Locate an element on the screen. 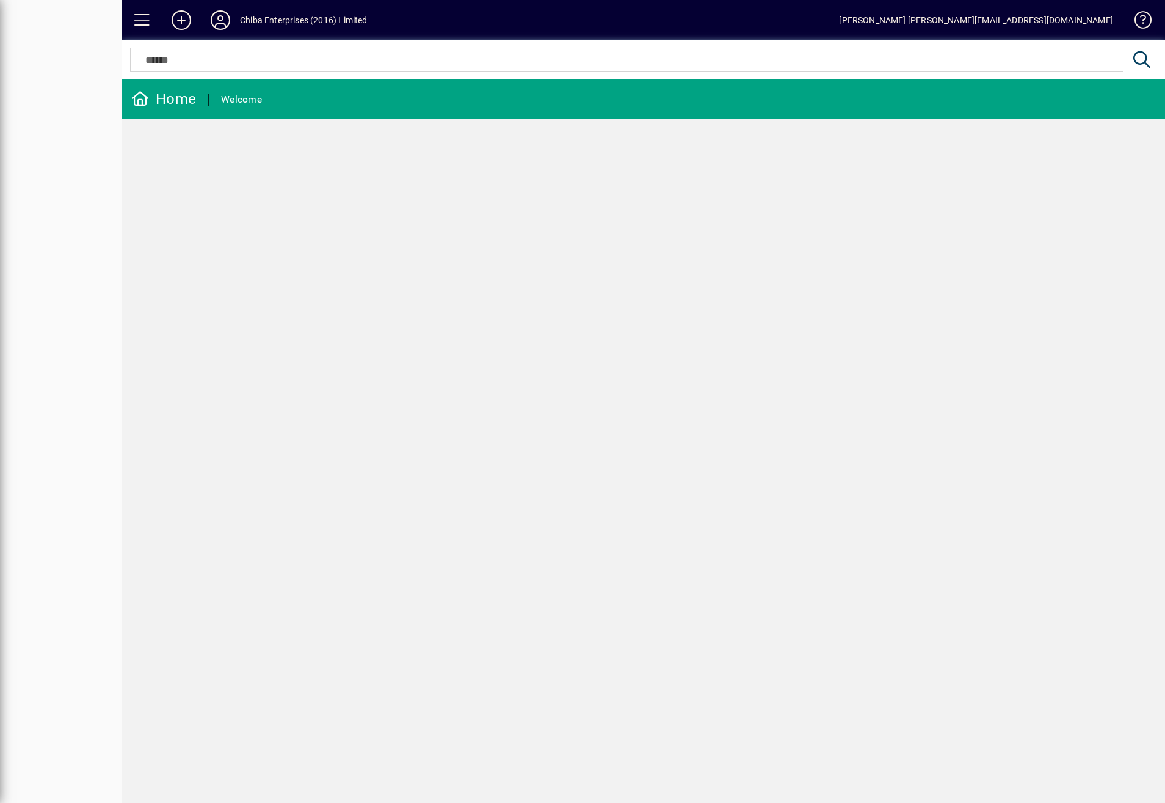  div: Chiba Enterprises (2016) Limited is located at coordinates (304, 20).